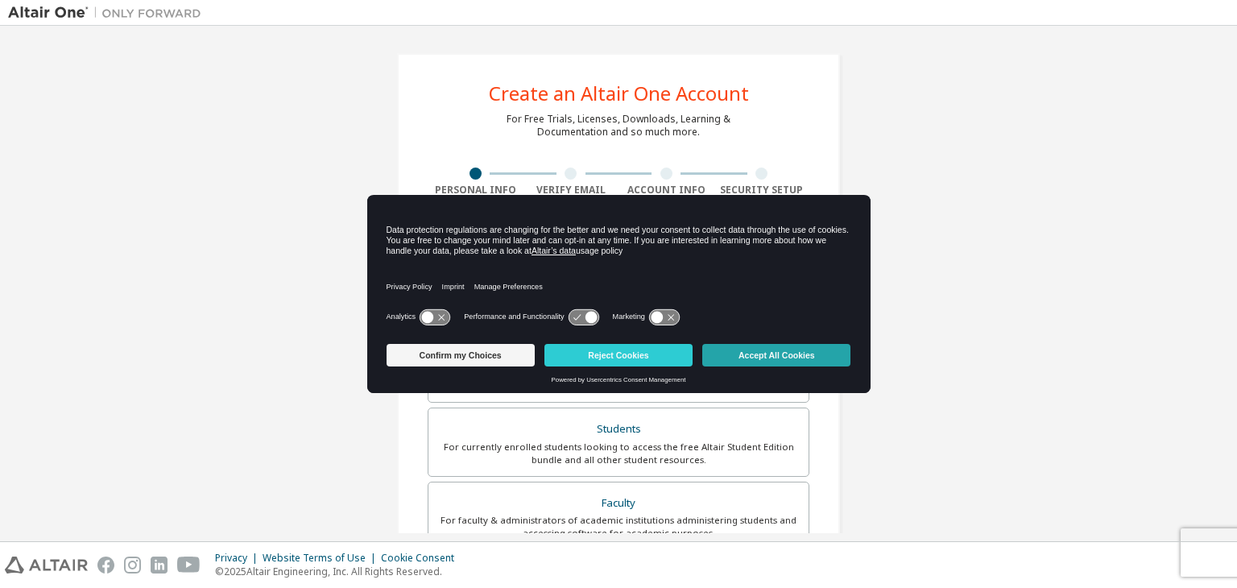 The height and width of the screenshot is (588, 1237). Describe the element at coordinates (618, 453) in the screenshot. I see `div: For currently enrolled students looking to access the free Altair Student Edition bundle and all ...` at that location.